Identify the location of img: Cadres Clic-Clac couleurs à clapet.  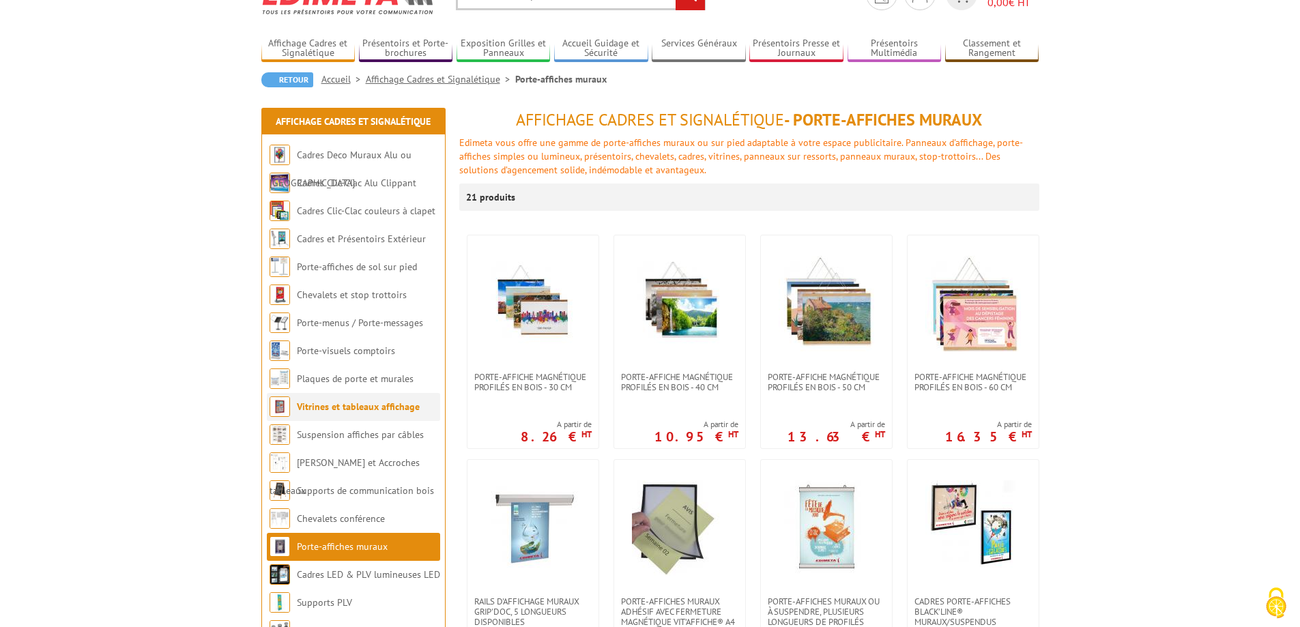
(280, 211).